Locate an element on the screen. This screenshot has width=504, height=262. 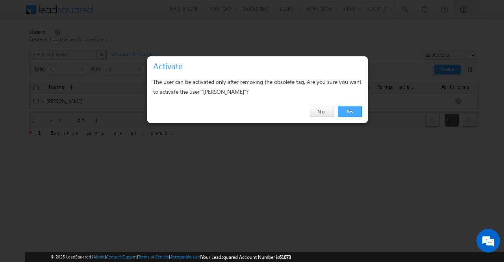
h3: Activate is located at coordinates (259, 66).